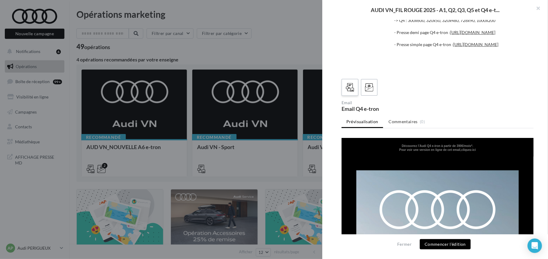  I want to click on div: Open Intercom Messenger, so click(535, 246).